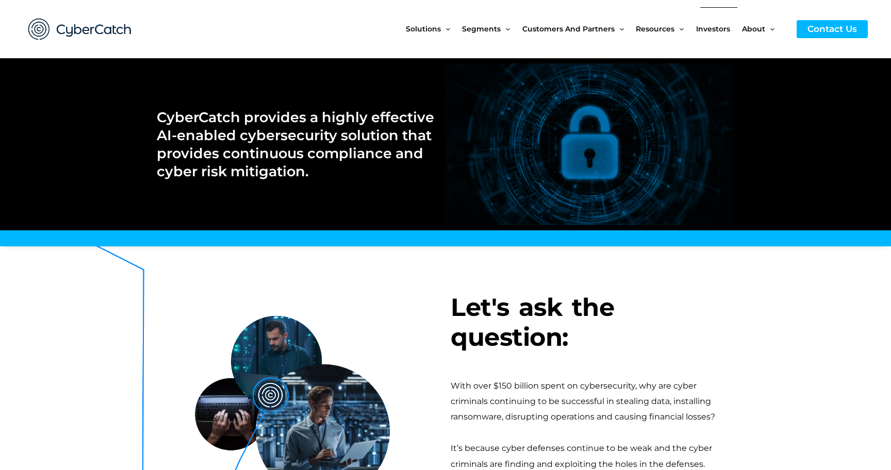 This screenshot has height=470, width=891. I want to click on span: Investors, so click(713, 29).